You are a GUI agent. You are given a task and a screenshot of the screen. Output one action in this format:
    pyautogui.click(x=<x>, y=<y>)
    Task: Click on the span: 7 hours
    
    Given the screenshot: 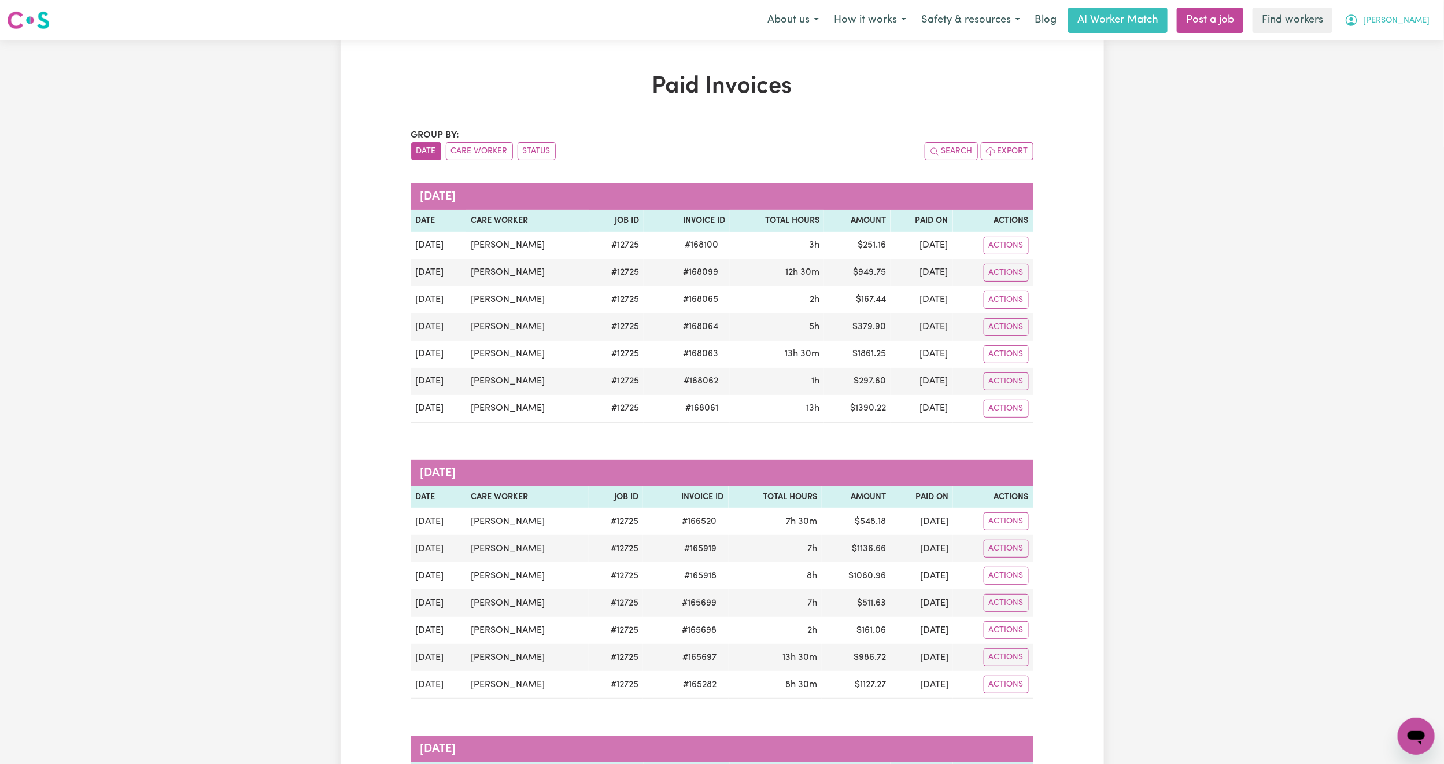 What is the action you would take?
    pyautogui.click(x=812, y=549)
    